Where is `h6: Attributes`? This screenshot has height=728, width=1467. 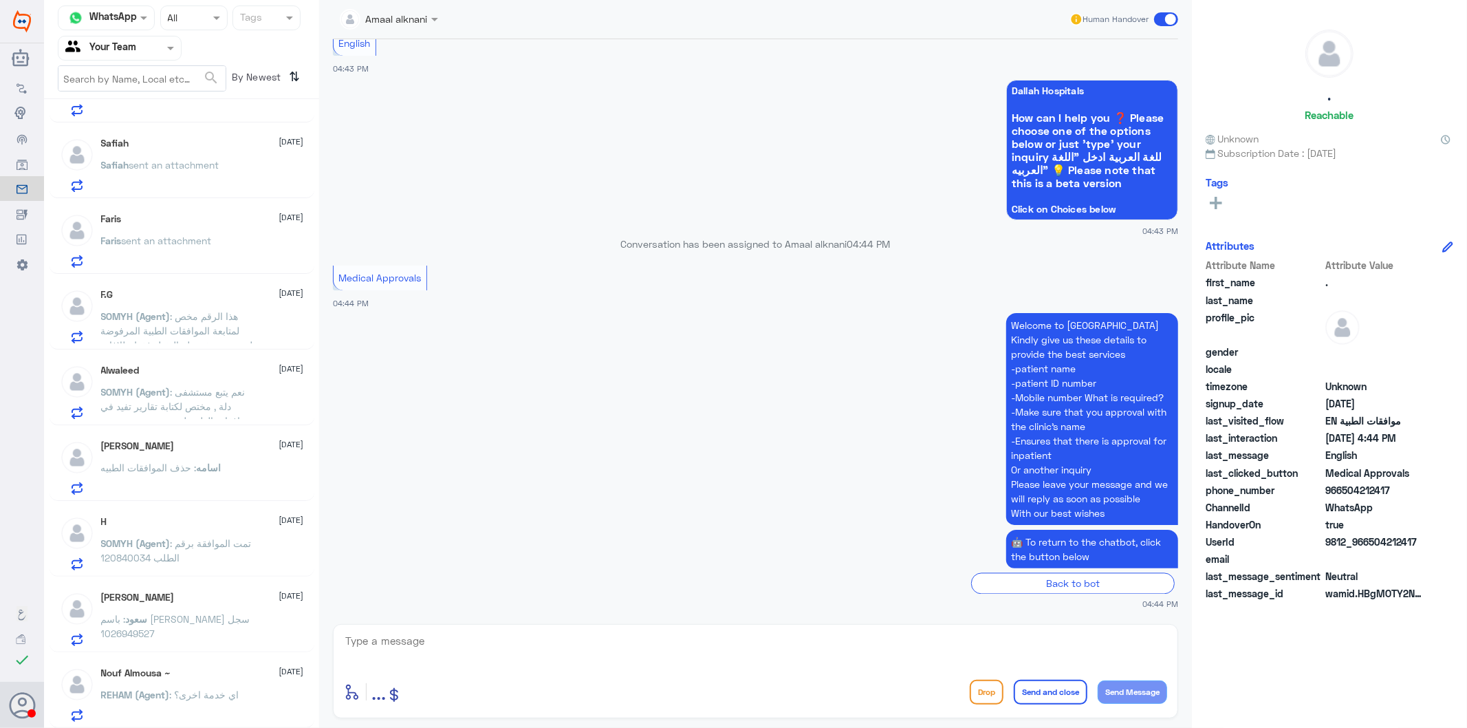 h6: Attributes is located at coordinates (1230, 246).